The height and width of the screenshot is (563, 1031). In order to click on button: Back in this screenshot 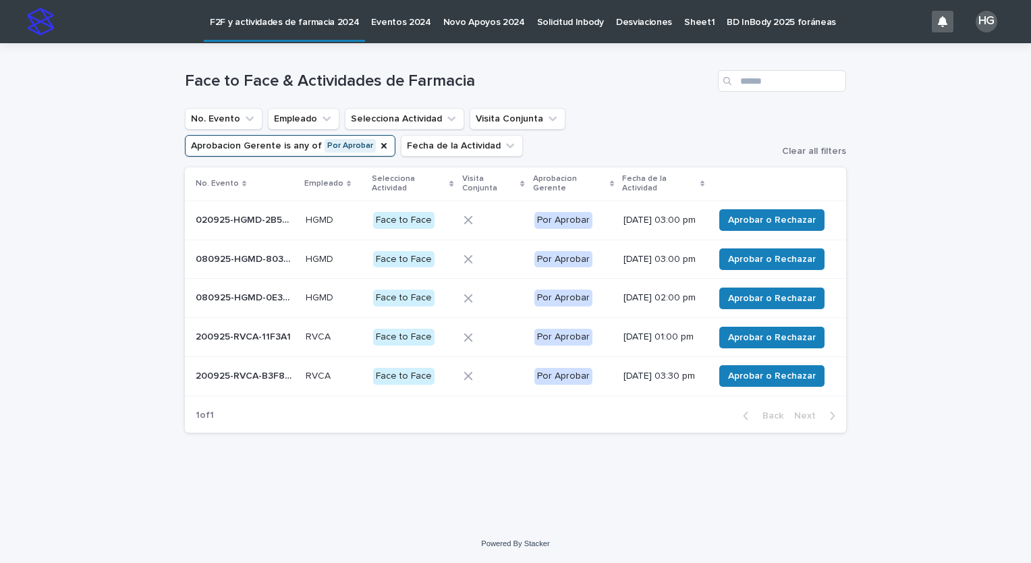, I will do `click(761, 416)`.